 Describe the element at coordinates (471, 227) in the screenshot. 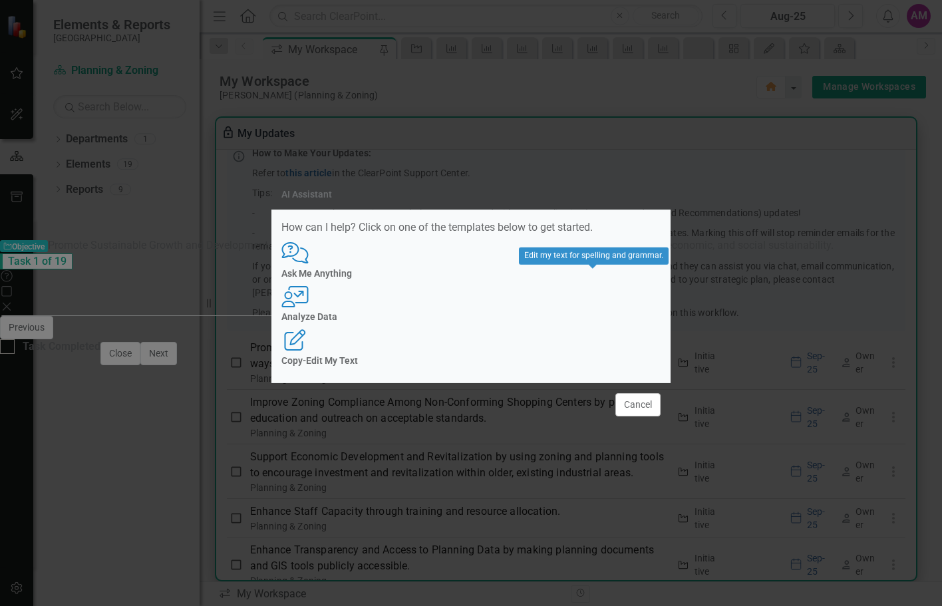

I see `p: How can I help? Click on one of the templates below to get started.` at that location.